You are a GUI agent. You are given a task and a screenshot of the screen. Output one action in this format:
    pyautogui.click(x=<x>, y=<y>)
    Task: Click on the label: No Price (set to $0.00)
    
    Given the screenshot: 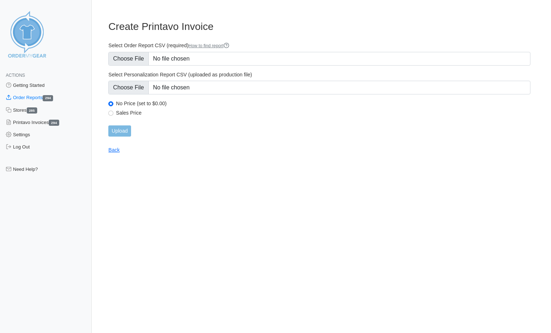 What is the action you would take?
    pyautogui.click(x=323, y=104)
    